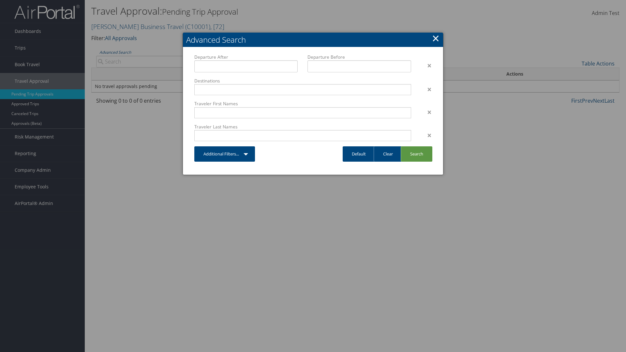 This screenshot has width=626, height=352. I want to click on label: Destinations, so click(302, 81).